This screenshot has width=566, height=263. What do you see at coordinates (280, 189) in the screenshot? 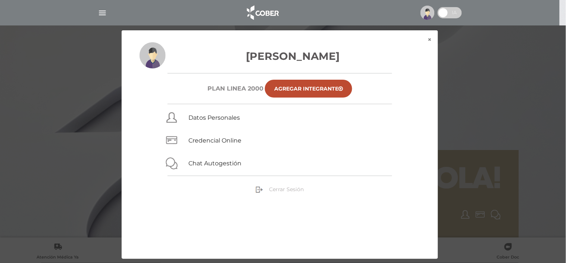
I see `a: Cerrar Sesión` at bounding box center [280, 189].